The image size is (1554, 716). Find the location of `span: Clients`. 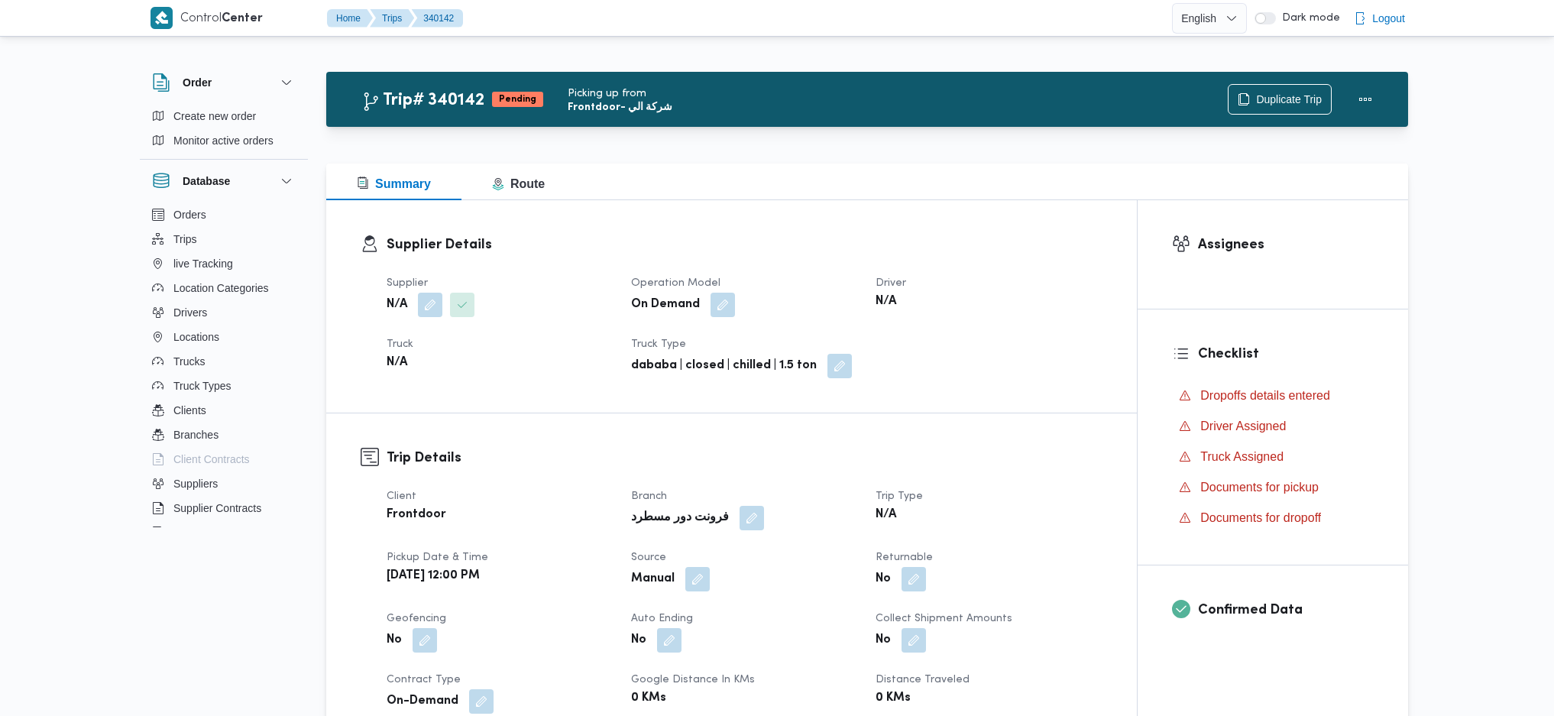

span: Clients is located at coordinates (189, 410).